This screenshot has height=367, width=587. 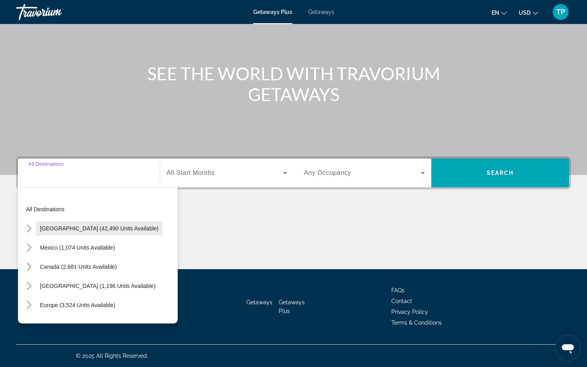 I want to click on button: Select destination: All destinations, so click(x=100, y=209).